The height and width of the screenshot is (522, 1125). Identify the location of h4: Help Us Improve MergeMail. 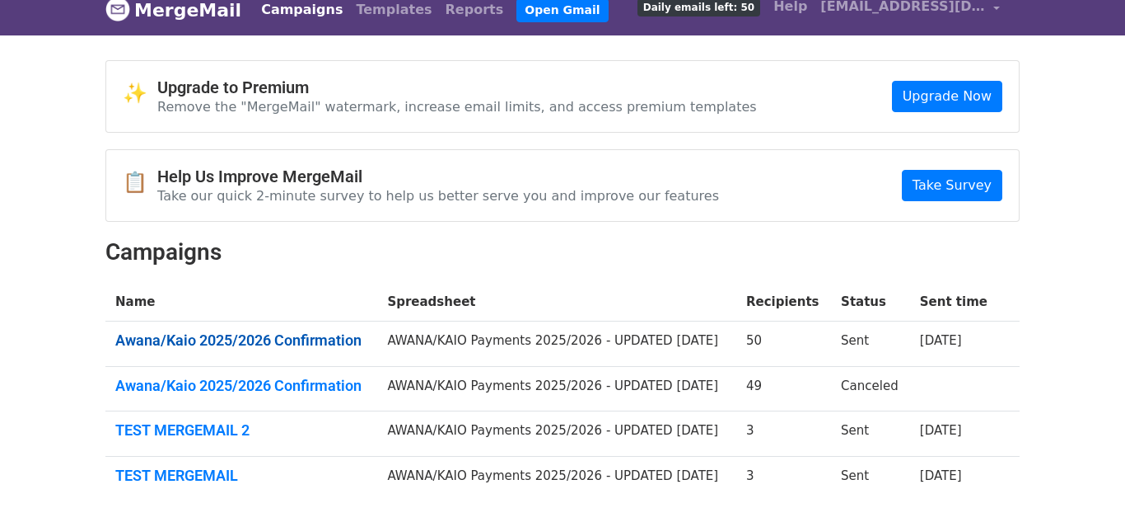
(438, 176).